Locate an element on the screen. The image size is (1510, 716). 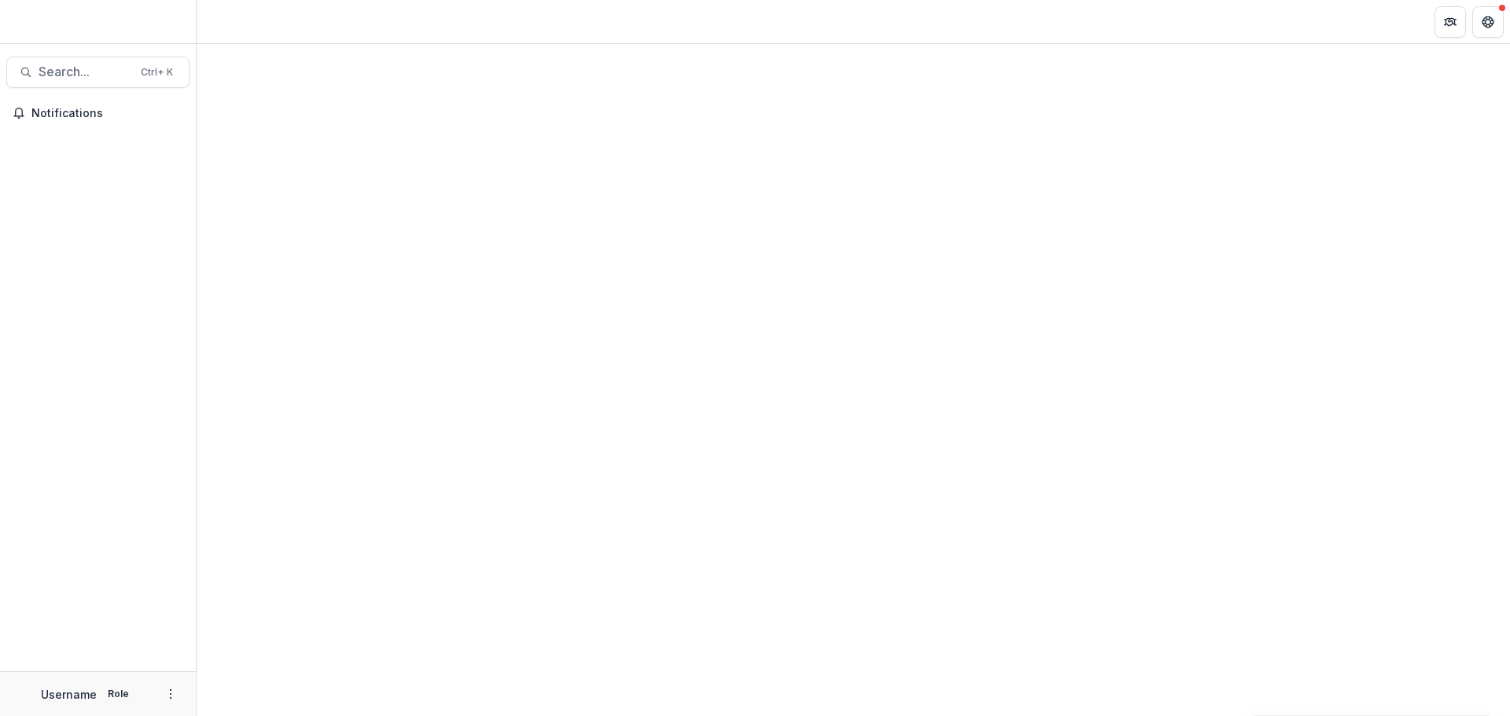
button: Partners is located at coordinates (1450, 22).